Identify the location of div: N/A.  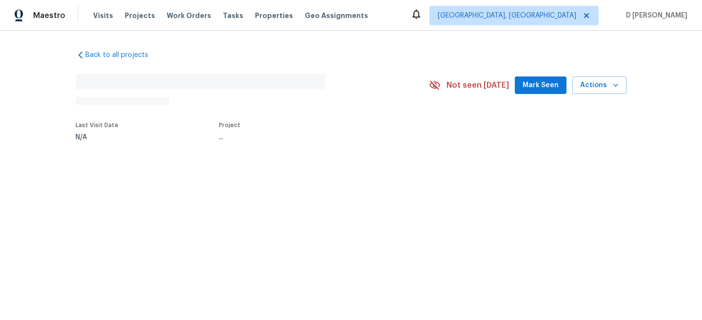
(97, 138).